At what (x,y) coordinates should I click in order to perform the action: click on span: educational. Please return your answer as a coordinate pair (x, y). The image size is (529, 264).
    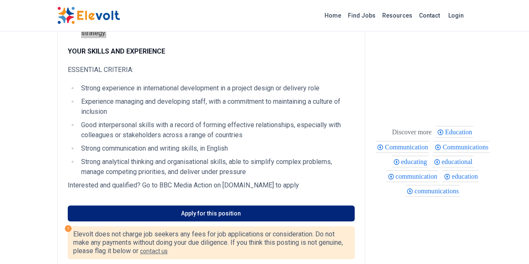
    Looking at the image, I should click on (458, 161).